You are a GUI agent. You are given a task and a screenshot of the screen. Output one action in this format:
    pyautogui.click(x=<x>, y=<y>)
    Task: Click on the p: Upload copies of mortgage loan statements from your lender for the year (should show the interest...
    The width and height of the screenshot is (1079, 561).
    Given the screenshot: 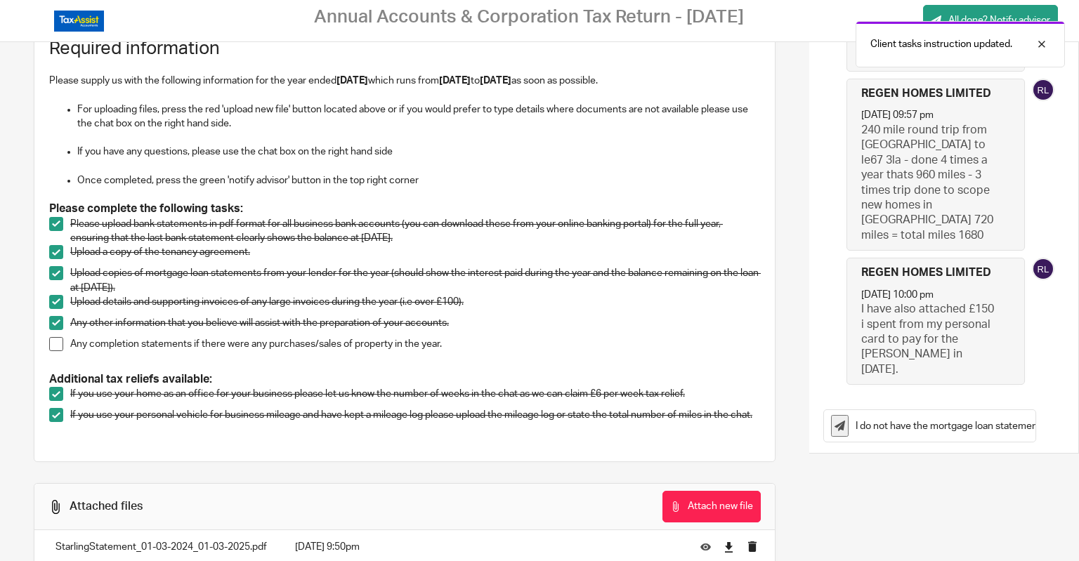 What is the action you would take?
    pyautogui.click(x=415, y=280)
    